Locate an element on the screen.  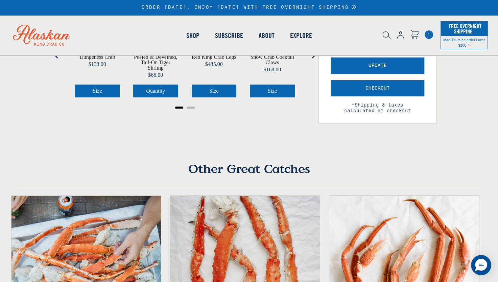
div: Messenger Dummy Widget is located at coordinates (482, 265).